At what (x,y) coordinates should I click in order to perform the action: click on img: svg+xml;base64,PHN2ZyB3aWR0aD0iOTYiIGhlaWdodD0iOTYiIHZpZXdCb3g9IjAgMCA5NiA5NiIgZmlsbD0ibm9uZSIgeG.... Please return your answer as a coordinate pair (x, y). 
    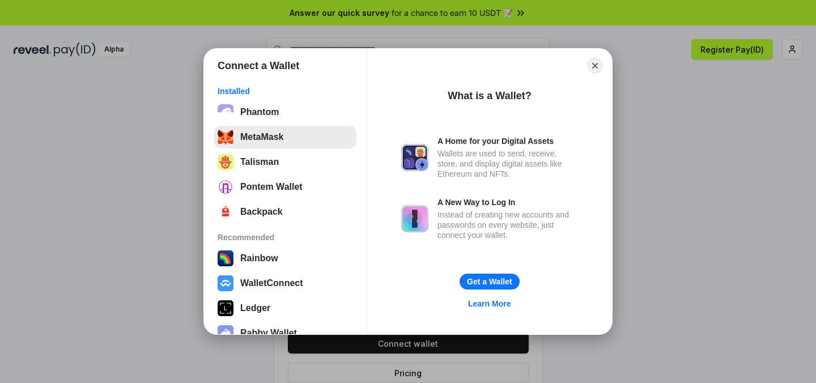
    Looking at the image, I should click on (226, 187).